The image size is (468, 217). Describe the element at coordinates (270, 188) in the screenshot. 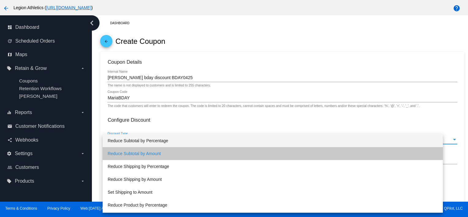

I see `div: Do not limit discount (credit will carry forward until the entire amount of the discount is appli...` at that location.